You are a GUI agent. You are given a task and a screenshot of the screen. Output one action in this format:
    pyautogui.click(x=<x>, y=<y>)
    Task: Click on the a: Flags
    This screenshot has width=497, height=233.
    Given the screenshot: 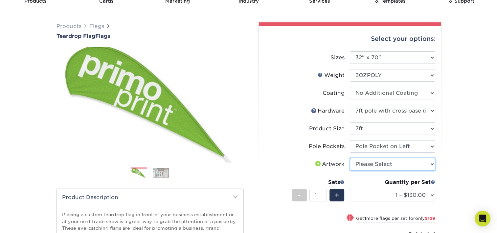 What is the action you would take?
    pyautogui.click(x=97, y=26)
    